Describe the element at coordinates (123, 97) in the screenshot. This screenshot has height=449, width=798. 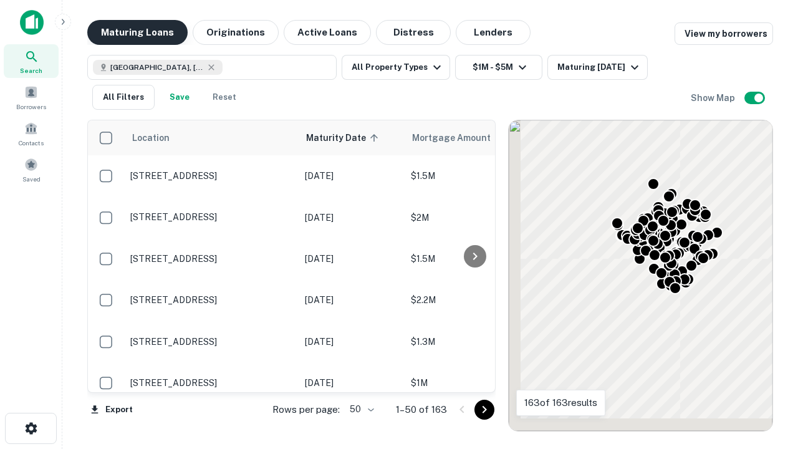
I see `button: All Filters` at that location.